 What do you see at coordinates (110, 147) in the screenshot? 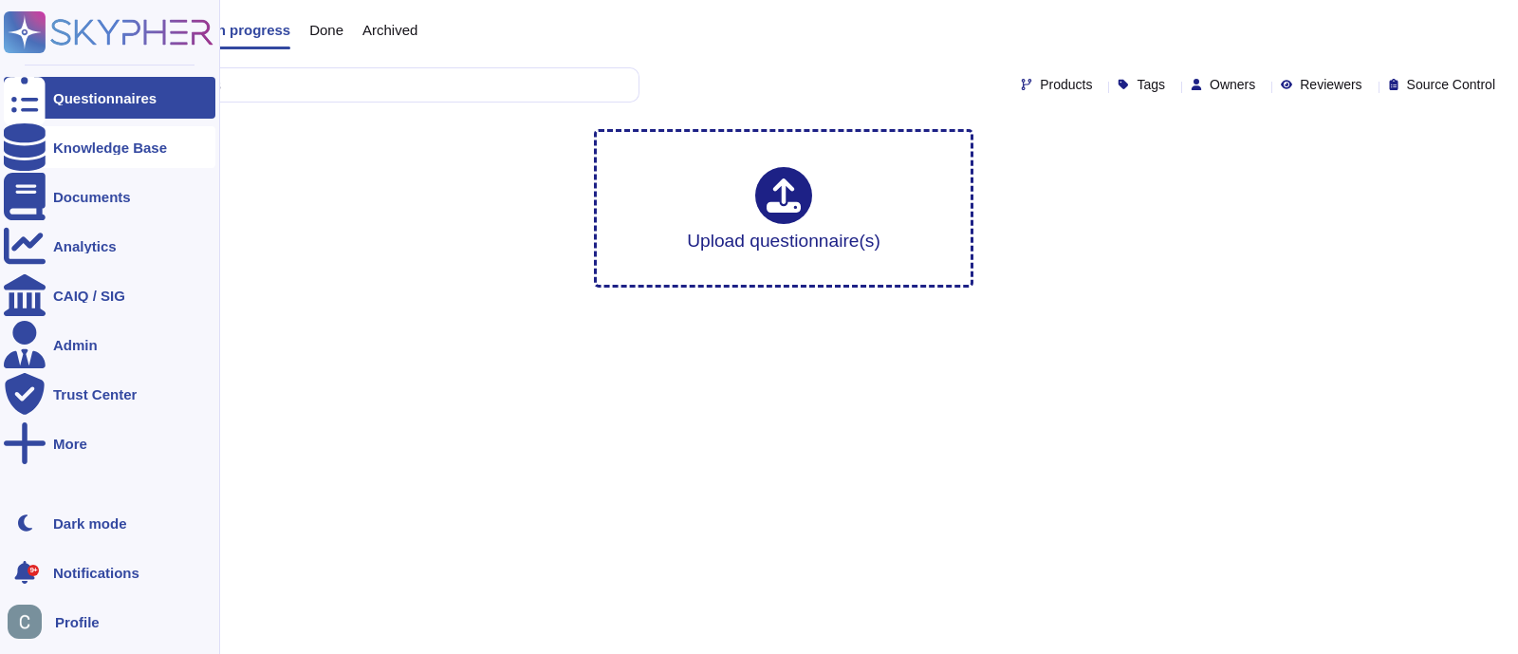
I see `div: Knowledge Base` at bounding box center [110, 147].